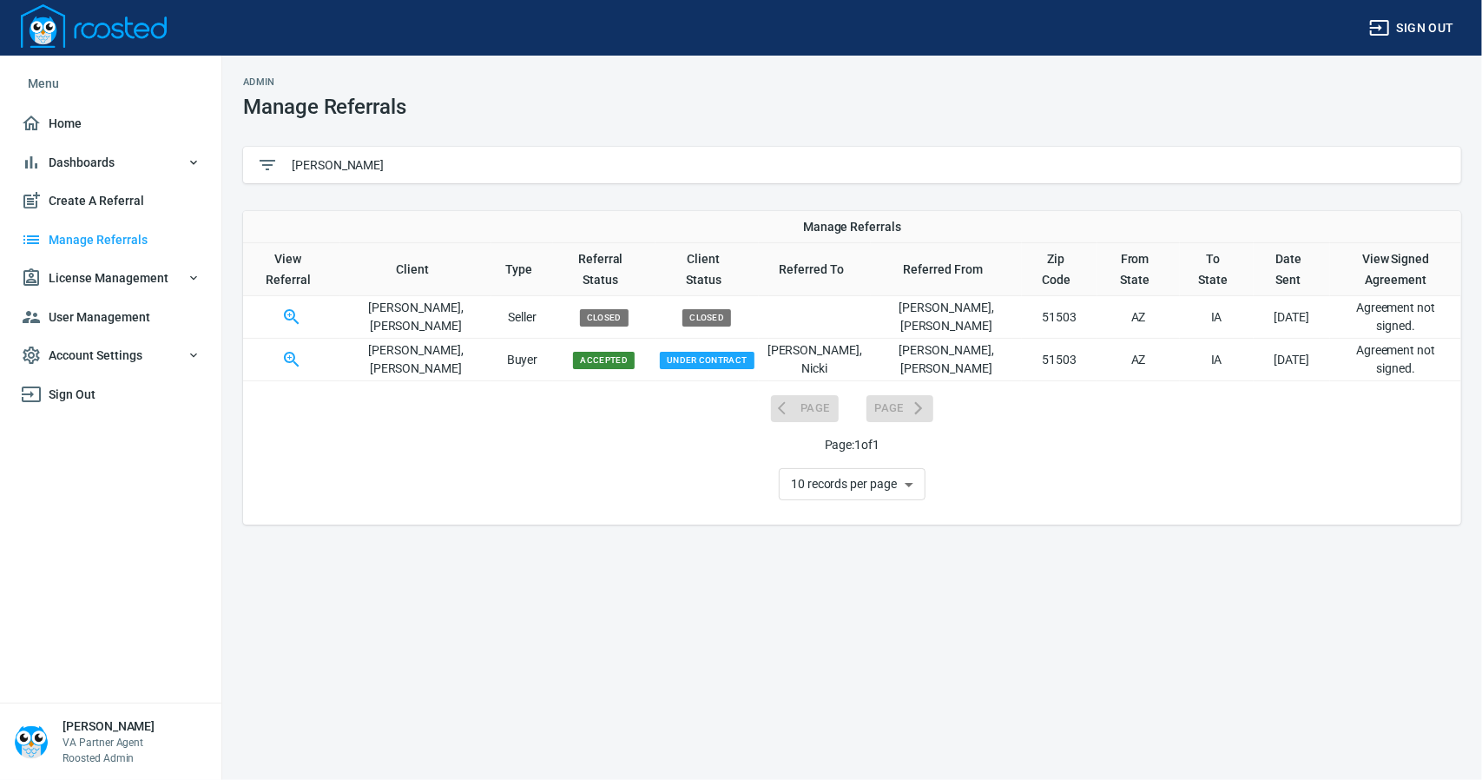 The height and width of the screenshot is (780, 1482). Describe the element at coordinates (110, 123) in the screenshot. I see `span: Home` at that location.